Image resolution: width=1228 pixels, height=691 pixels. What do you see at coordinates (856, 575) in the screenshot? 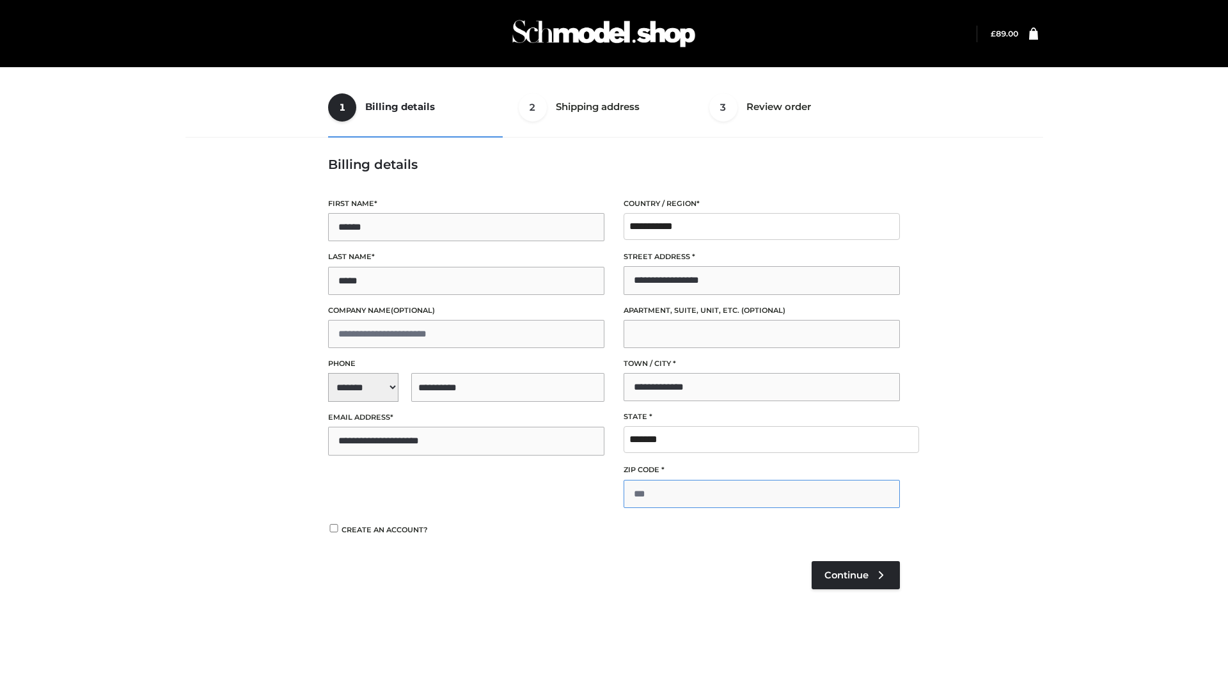
I see `a: Continue` at bounding box center [856, 575].